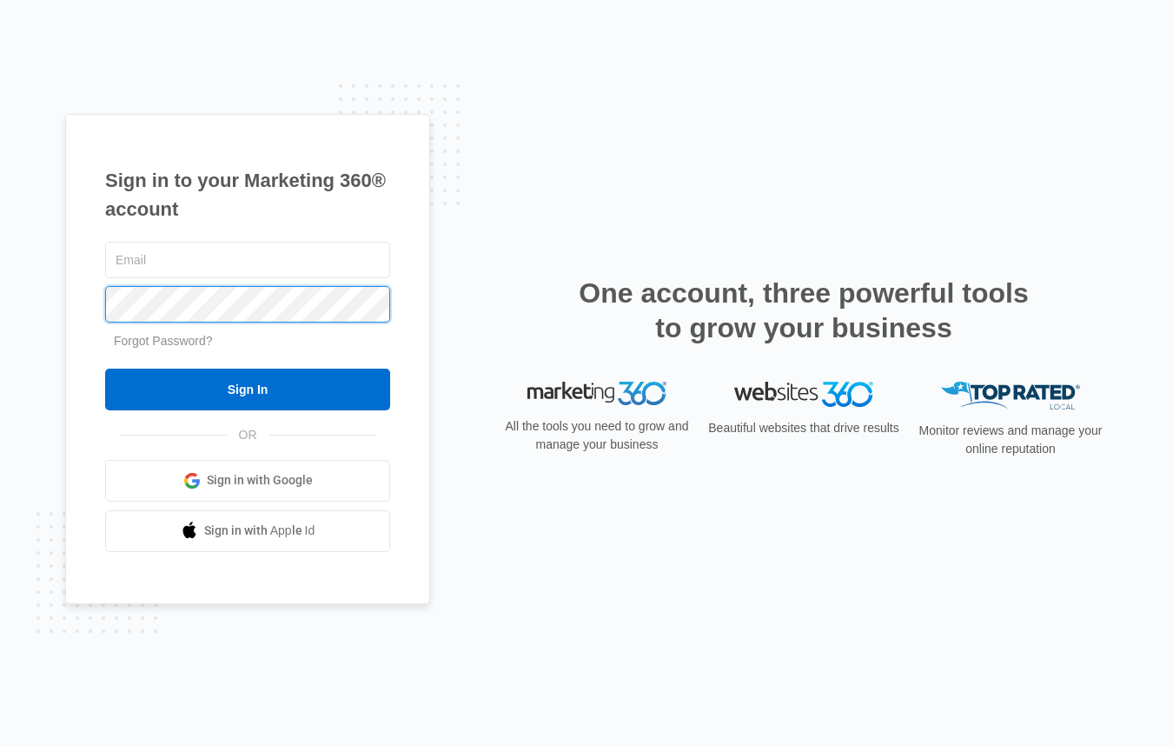 The image size is (1173, 746). I want to click on img: Websites 360, so click(804, 394).